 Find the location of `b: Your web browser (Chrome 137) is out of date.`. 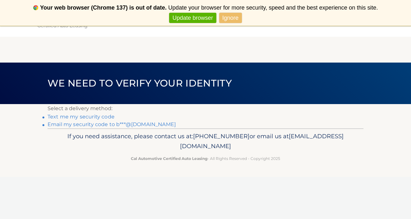

b: Your web browser (Chrome 137) is out of date. is located at coordinates (103, 8).